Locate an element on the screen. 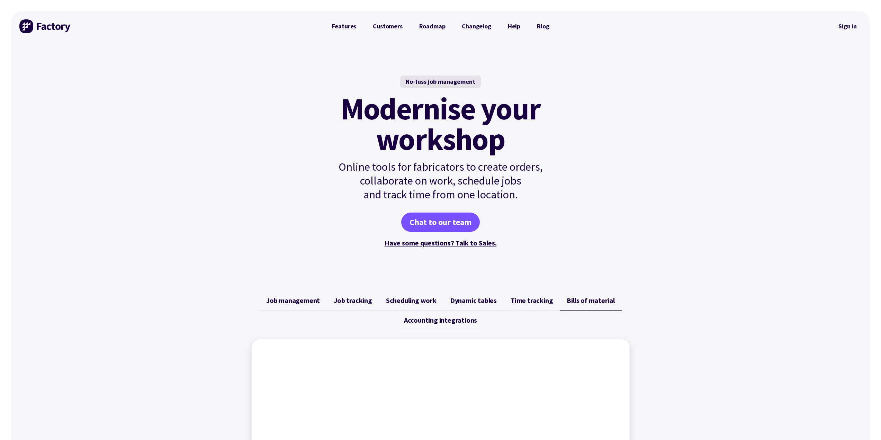 The height and width of the screenshot is (440, 881). span: Job management is located at coordinates (293, 300).